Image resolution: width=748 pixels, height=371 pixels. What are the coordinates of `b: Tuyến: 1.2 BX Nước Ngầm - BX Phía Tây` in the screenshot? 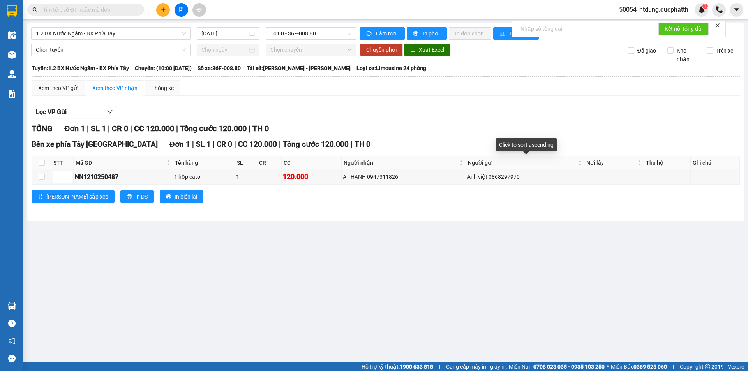 It's located at (80, 68).